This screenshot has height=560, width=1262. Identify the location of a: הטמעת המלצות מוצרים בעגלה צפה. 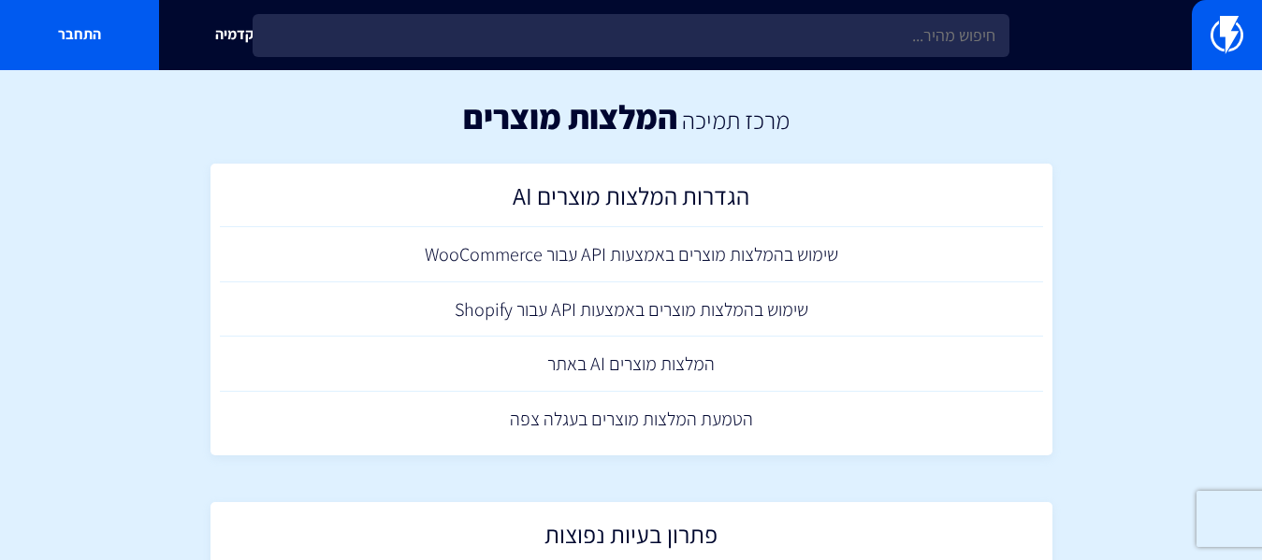
(631, 419).